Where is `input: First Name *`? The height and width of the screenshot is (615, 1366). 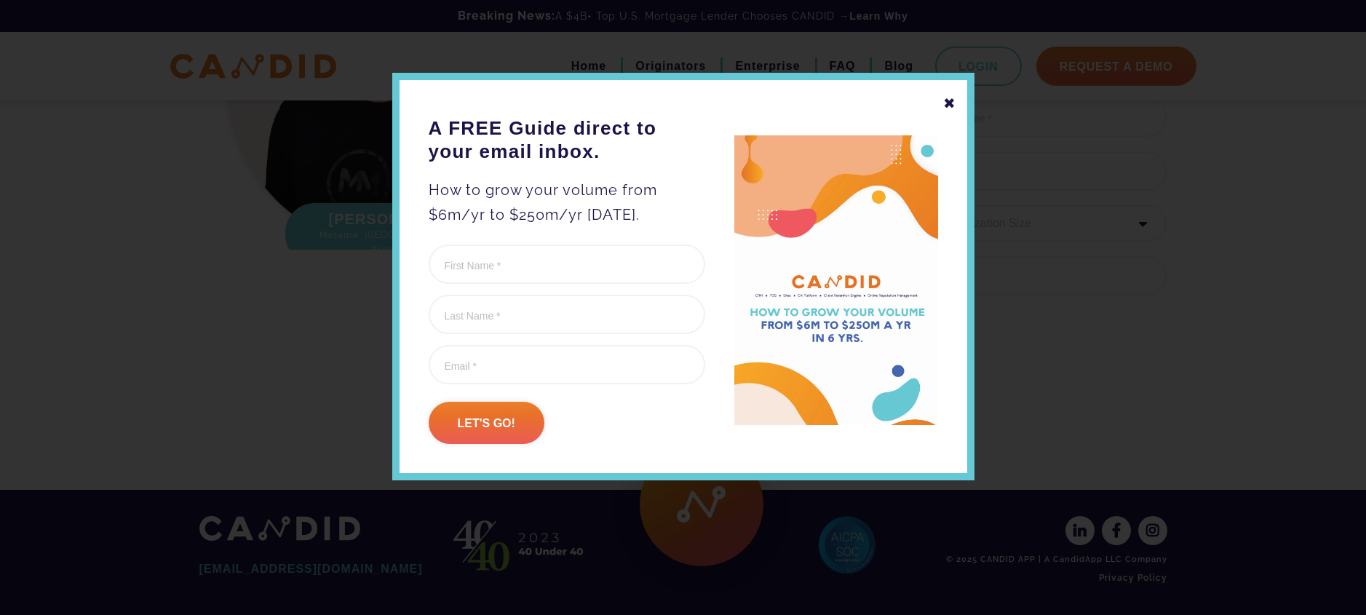 input: First Name * is located at coordinates (567, 264).